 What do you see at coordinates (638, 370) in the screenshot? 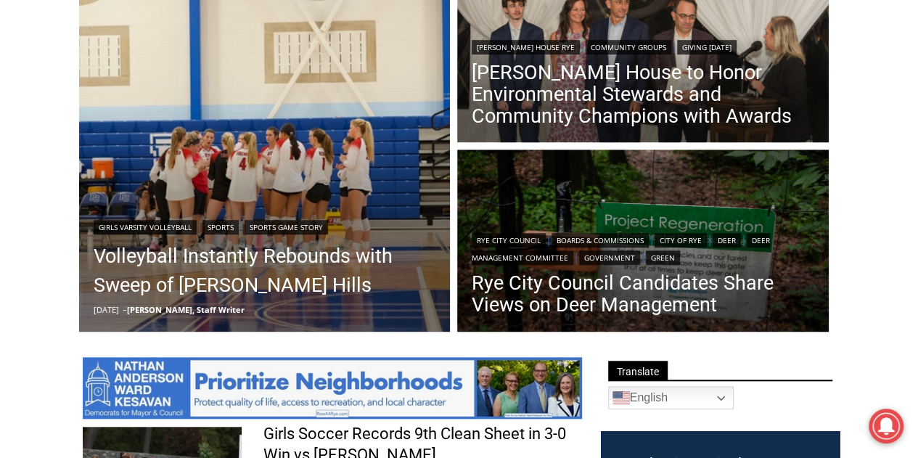
I see `span: Translate` at bounding box center [638, 370].